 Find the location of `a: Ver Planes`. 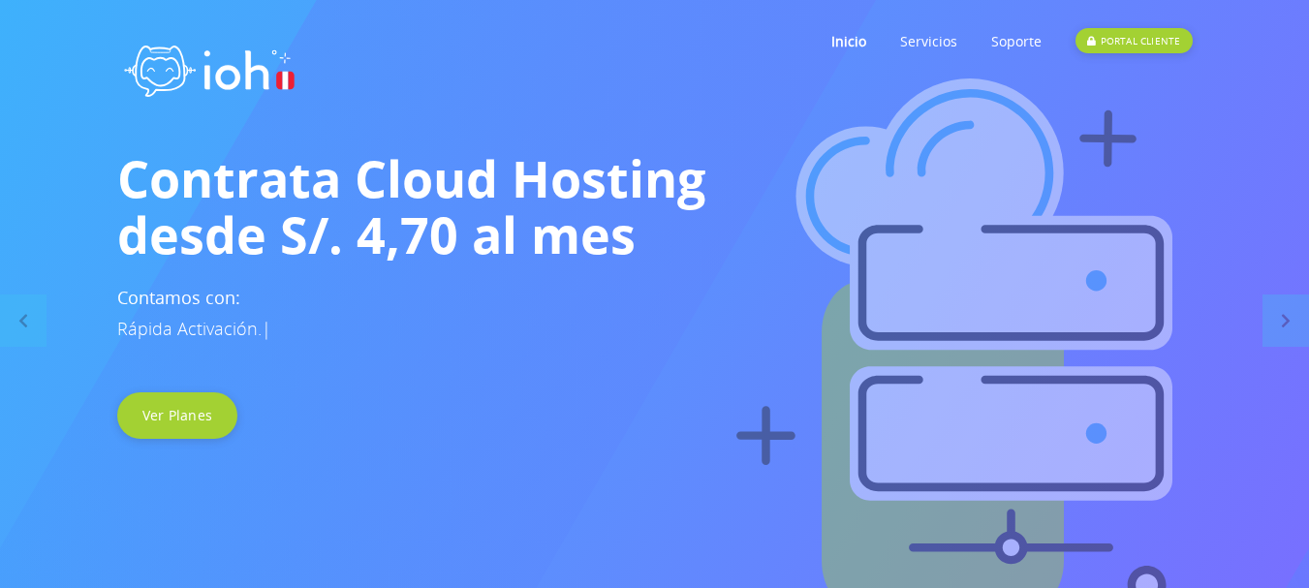

a: Ver Planes is located at coordinates (177, 416).